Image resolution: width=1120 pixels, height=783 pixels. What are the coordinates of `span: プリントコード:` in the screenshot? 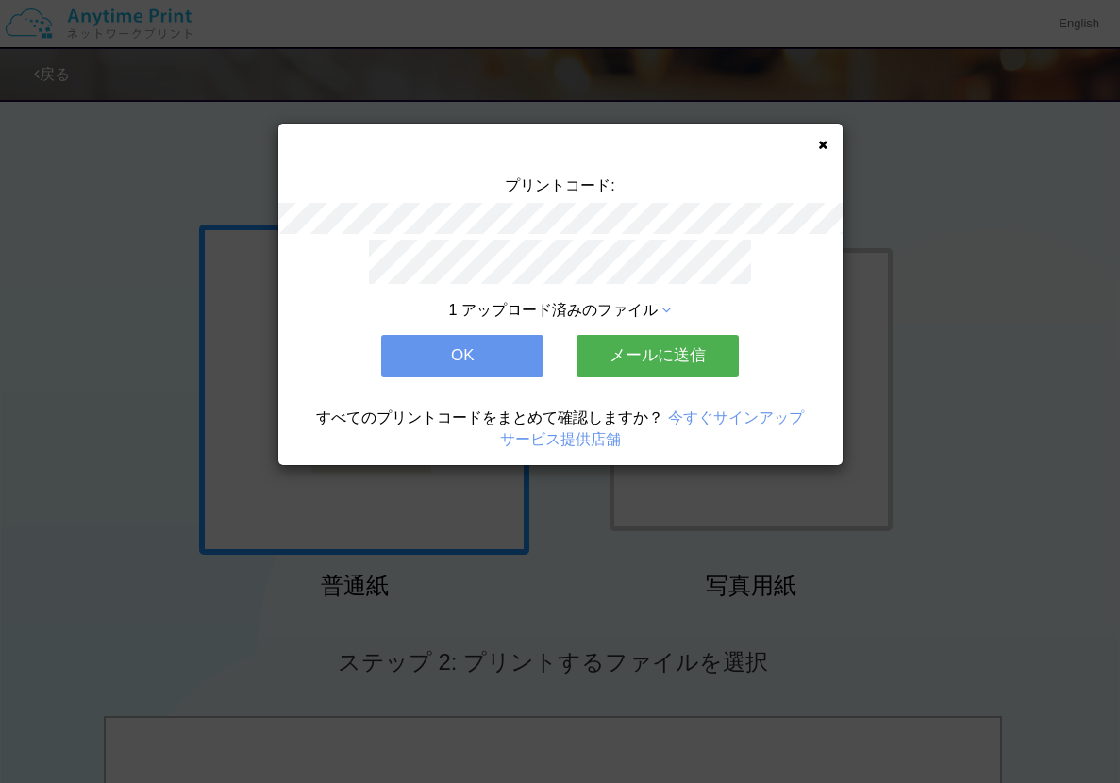 It's located at (560, 185).